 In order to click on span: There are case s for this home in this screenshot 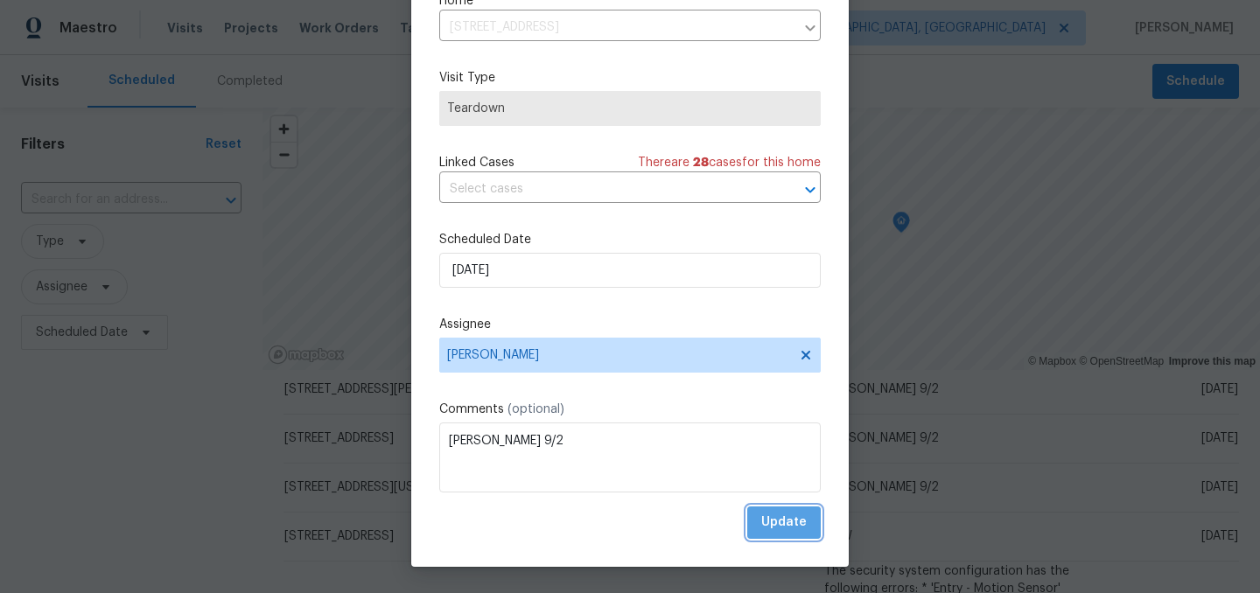, I will do `click(729, 163)`.